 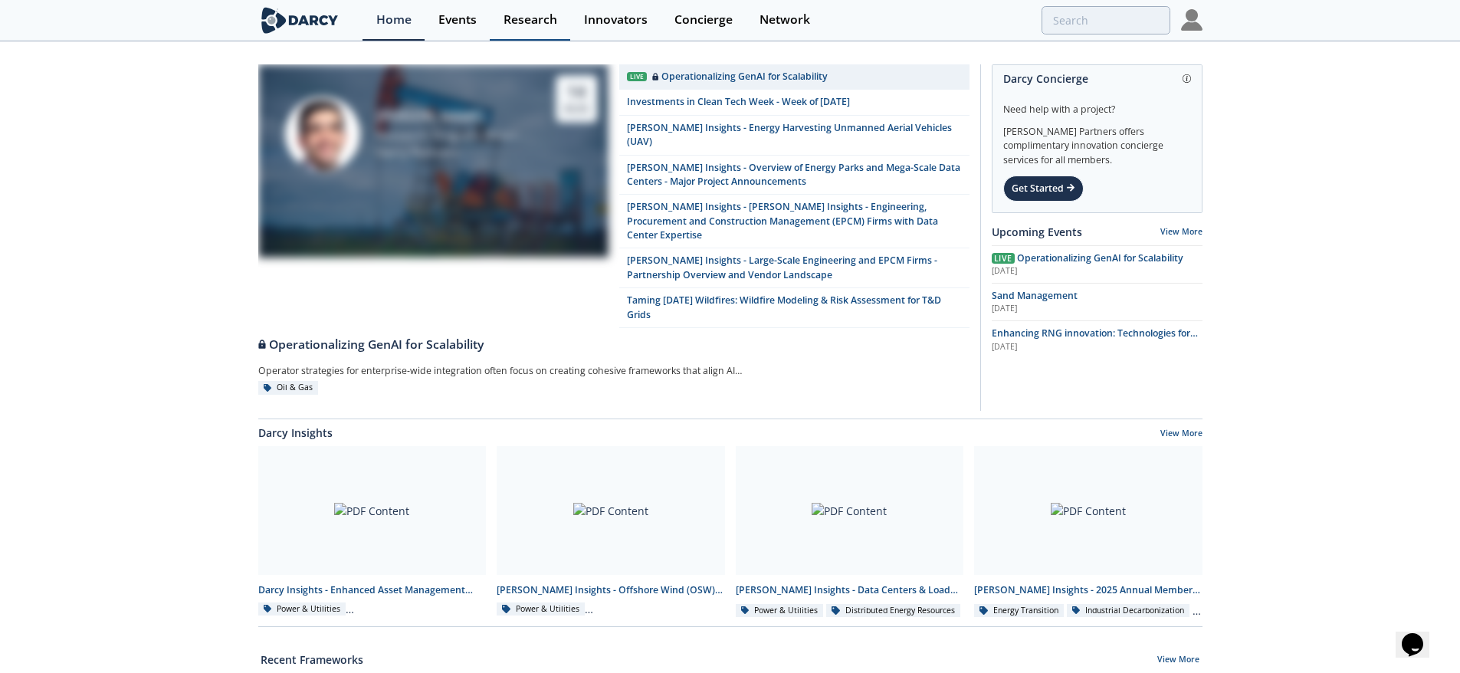 What do you see at coordinates (300, 20) in the screenshot?
I see `img: logo-wide.svg` at bounding box center [300, 20].